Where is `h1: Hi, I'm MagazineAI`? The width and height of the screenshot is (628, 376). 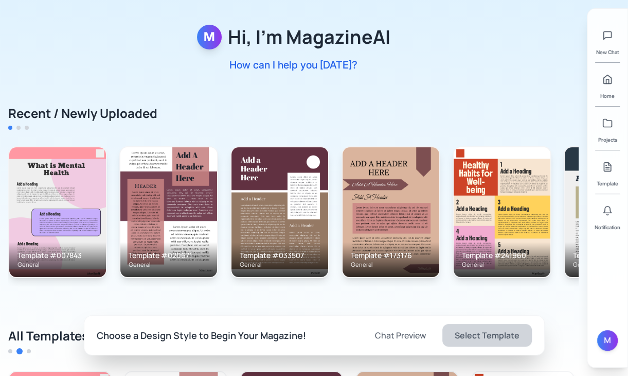
h1: Hi, I'm MagazineAI is located at coordinates (309, 37).